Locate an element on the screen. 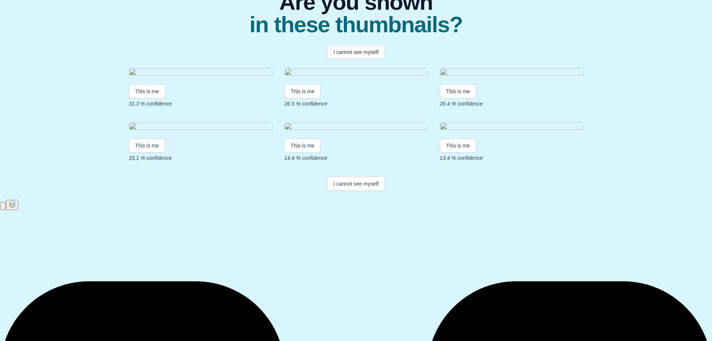  img: 6b68687ac224c81f43171ef44fe1f0bf5ada01d9.gif is located at coordinates (512, 127).